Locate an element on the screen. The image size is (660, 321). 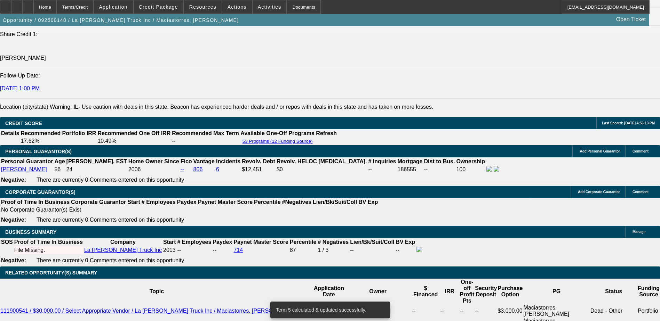
th: SOS is located at coordinates (7, 242).